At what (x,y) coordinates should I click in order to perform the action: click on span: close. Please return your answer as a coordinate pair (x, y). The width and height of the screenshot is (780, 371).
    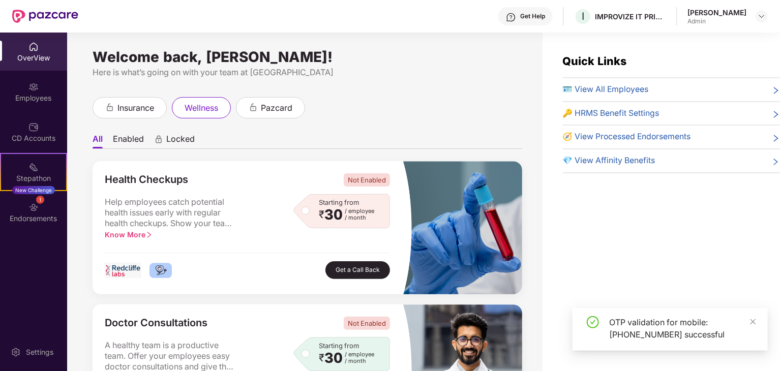
    Looking at the image, I should click on (753, 322).